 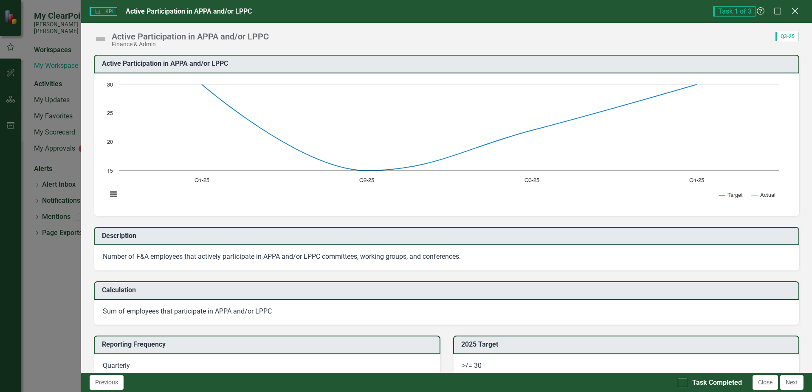 I want to click on img: Not Defined, so click(x=101, y=39).